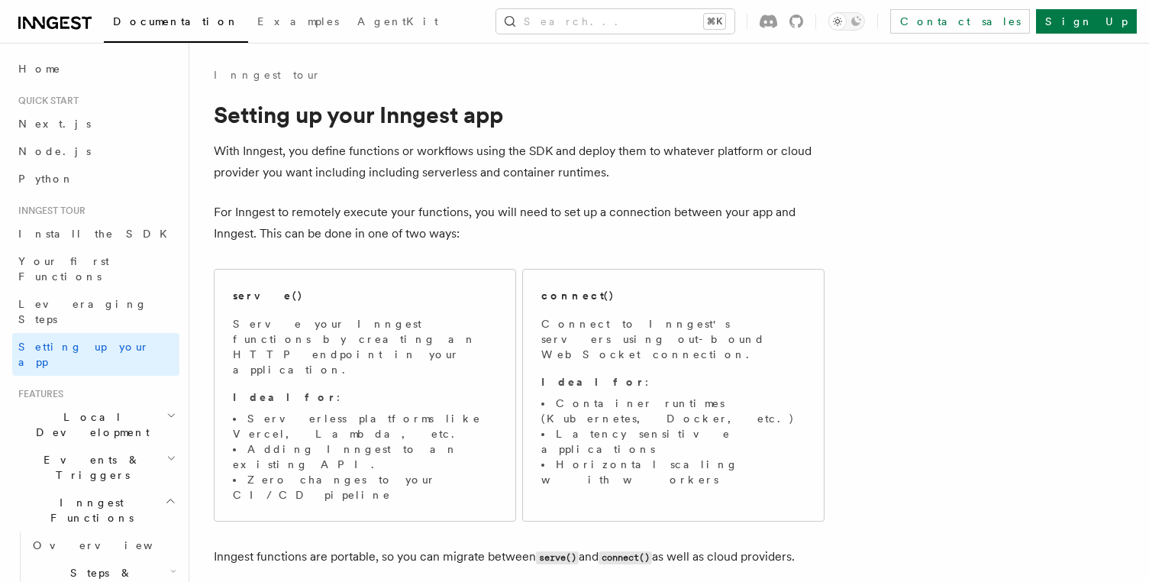 The width and height of the screenshot is (1149, 582). I want to click on p: For Inngest to remotely execute your functions, you will need to set up a connection between your..., so click(519, 223).